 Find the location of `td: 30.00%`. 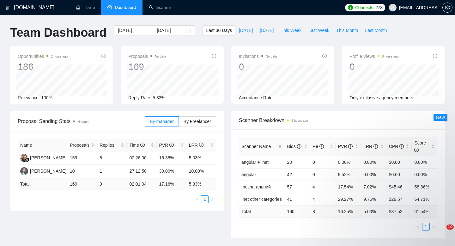

td: 30.00% is located at coordinates (172, 171).